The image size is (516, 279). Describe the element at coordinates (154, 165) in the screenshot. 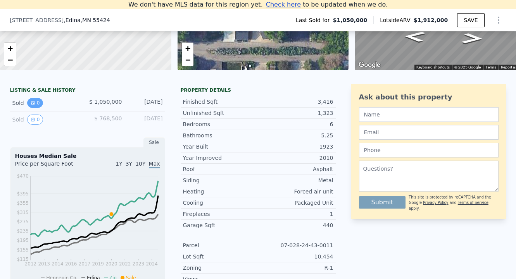

I see `span: Max` at that location.